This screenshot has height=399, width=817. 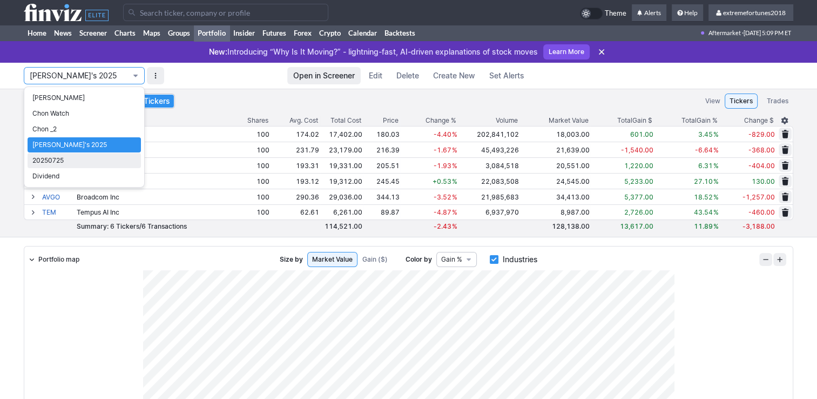 I want to click on span: Chon _2, so click(x=84, y=129).